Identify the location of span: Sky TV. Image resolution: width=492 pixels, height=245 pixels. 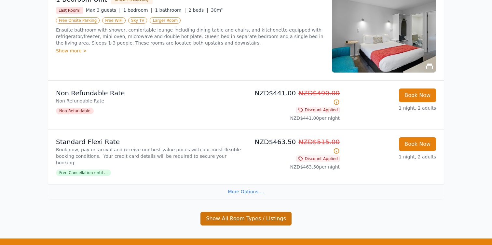
(138, 21).